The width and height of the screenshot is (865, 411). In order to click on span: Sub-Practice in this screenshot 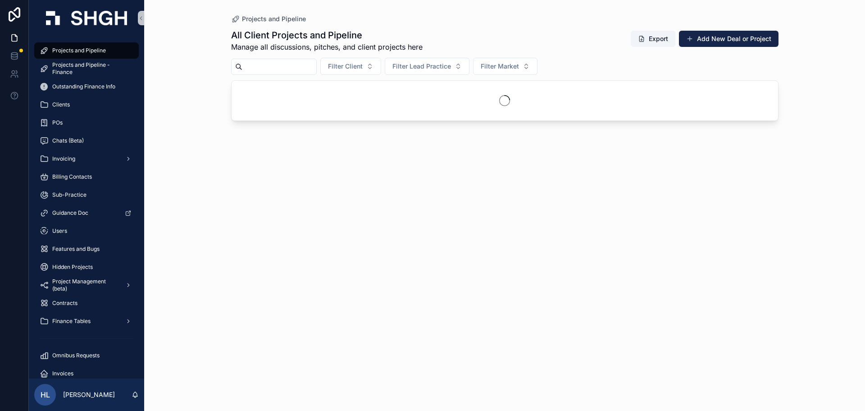, I will do `click(69, 195)`.